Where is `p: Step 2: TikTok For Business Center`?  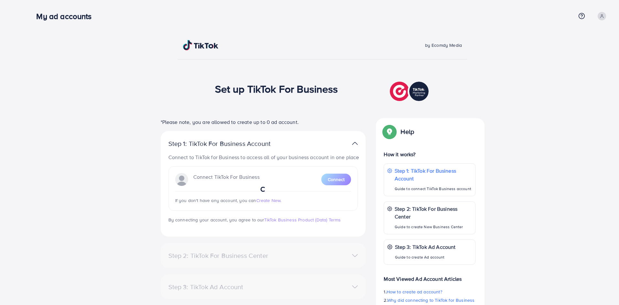 p: Step 2: TikTok For Business Center is located at coordinates (433, 213).